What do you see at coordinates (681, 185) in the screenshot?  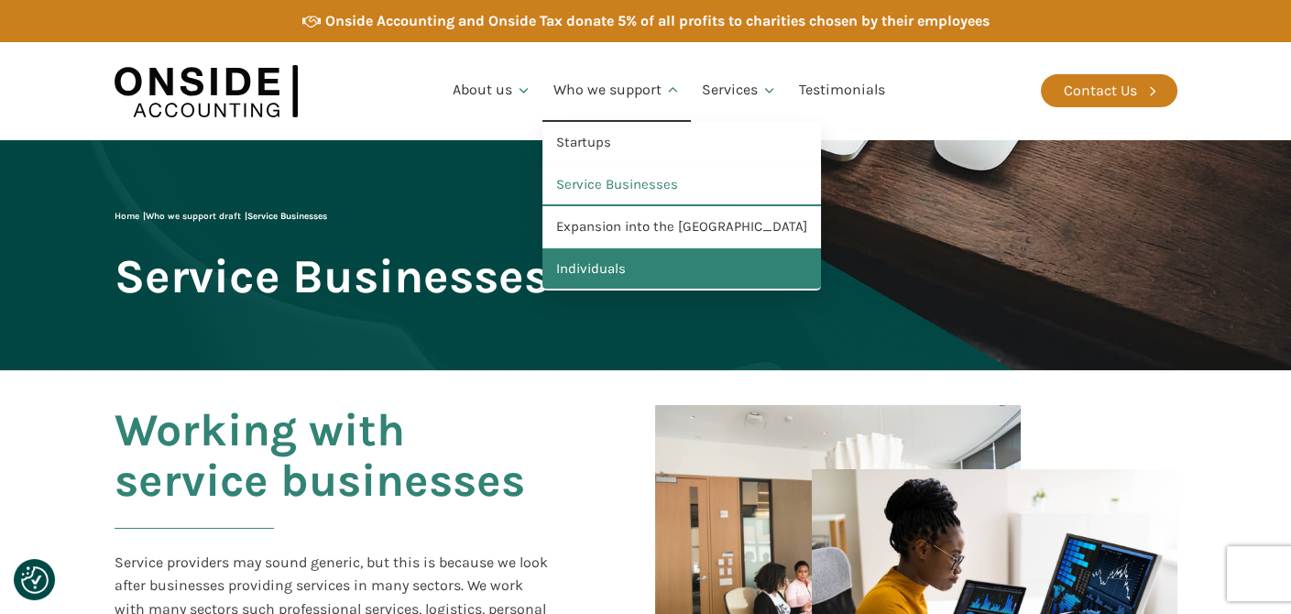 I see `a: Service Businesses` at bounding box center [681, 185].